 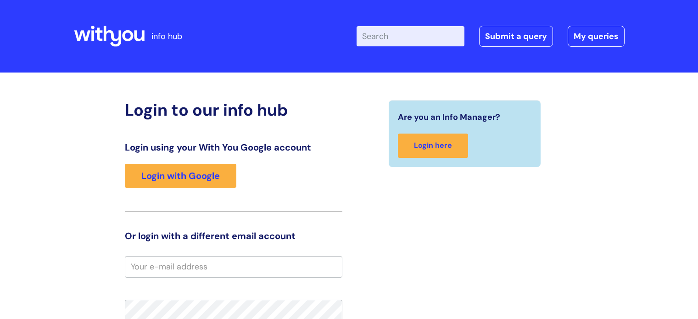 What do you see at coordinates (234, 147) in the screenshot?
I see `h3: Login using your With You Google account` at bounding box center [234, 147].